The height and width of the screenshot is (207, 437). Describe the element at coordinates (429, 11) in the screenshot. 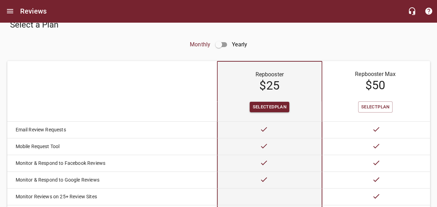

I see `button: Support Portal` at that location.